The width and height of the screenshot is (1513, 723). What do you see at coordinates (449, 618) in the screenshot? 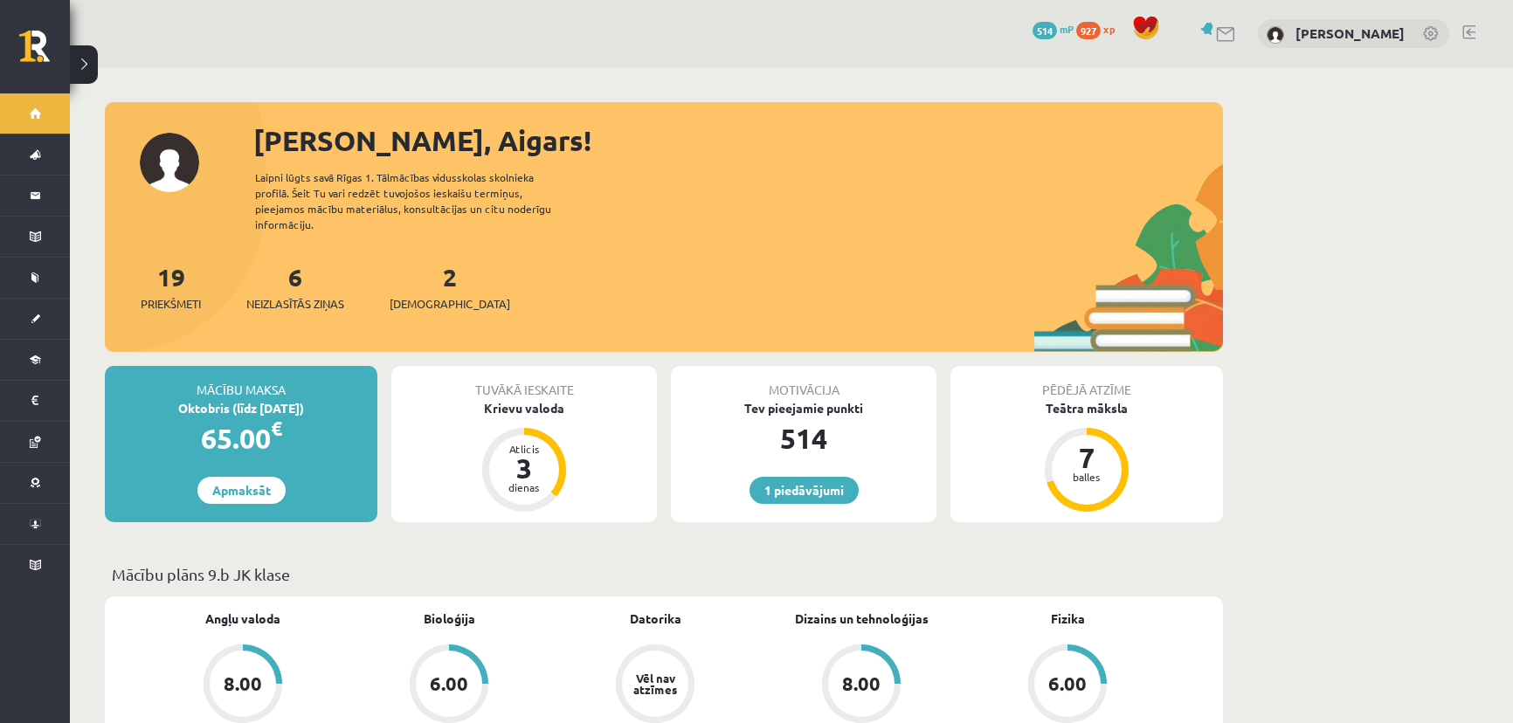
I see `a: Bioloģija` at bounding box center [449, 618].